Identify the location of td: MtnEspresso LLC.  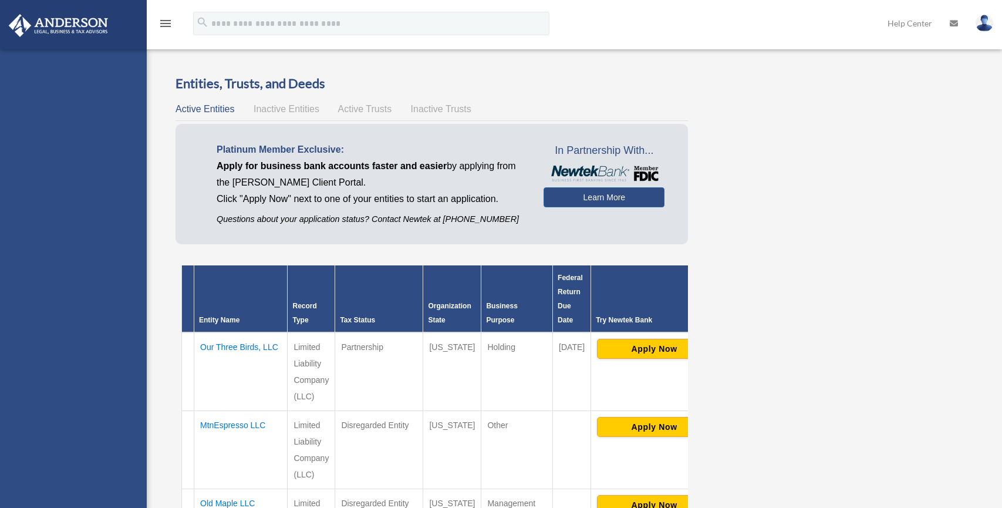
(241, 449).